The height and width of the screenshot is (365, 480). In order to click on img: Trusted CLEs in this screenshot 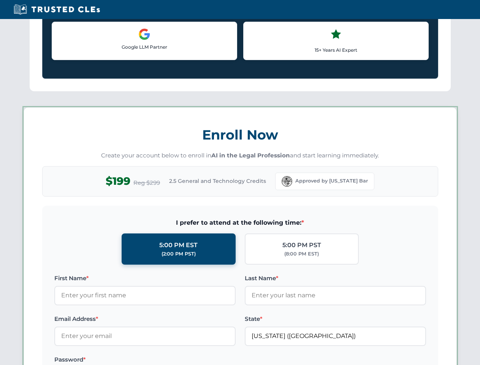, I will do `click(57, 9)`.